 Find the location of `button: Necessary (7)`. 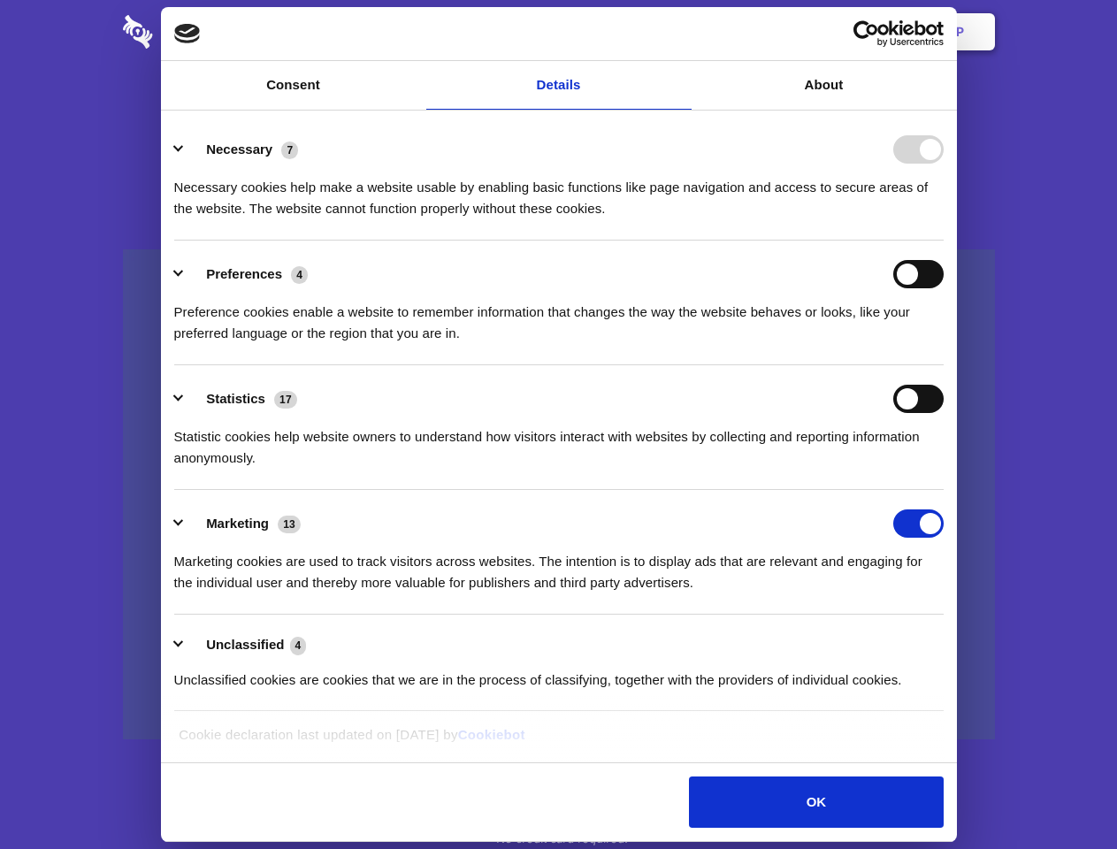

button: Necessary (7) is located at coordinates (241, 149).